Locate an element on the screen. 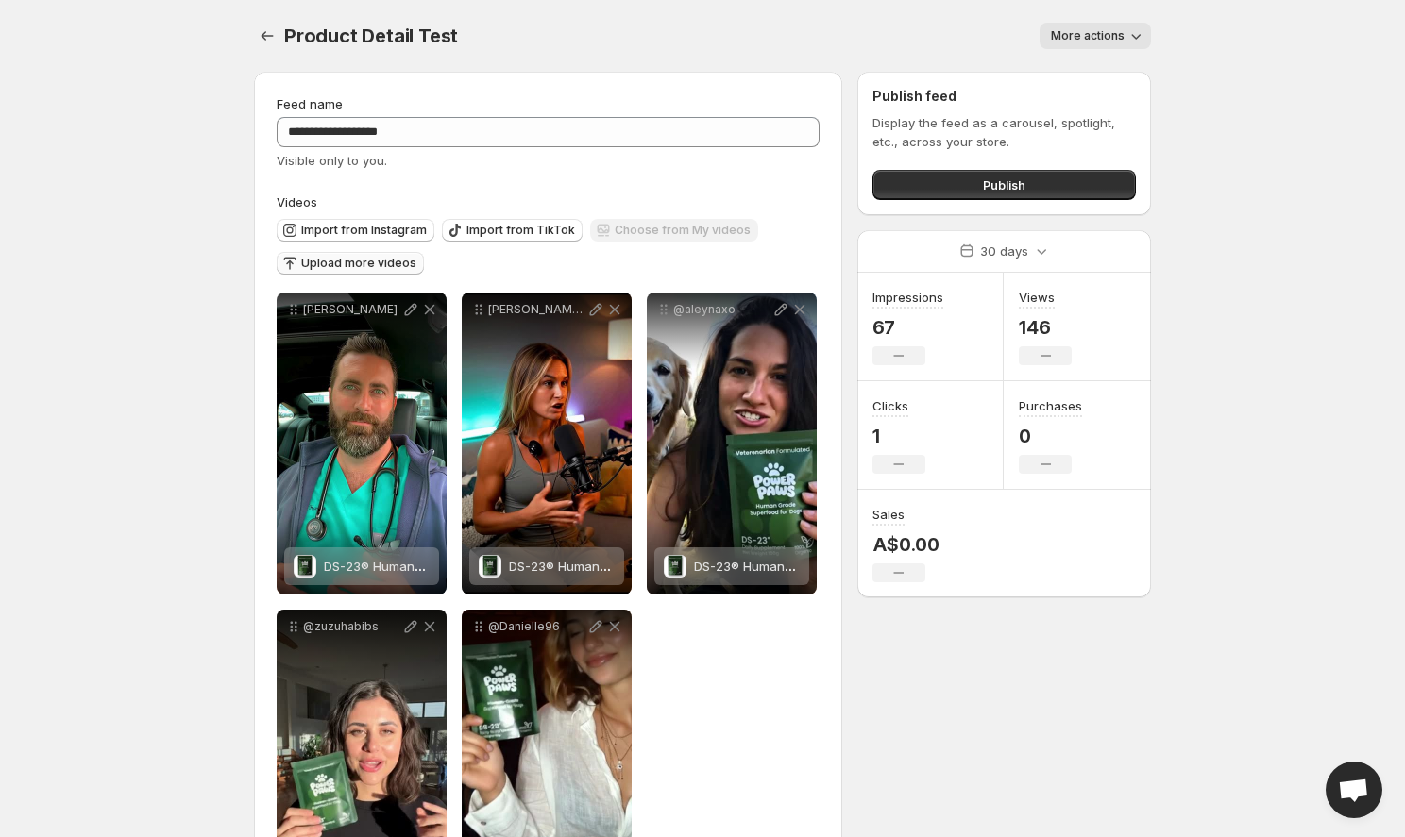 Image resolution: width=1405 pixels, height=837 pixels. span: Visible only to you. is located at coordinates (331, 160).